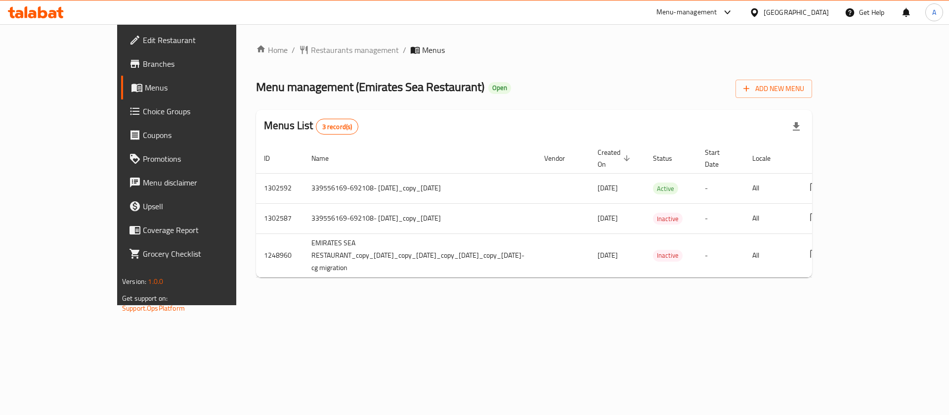  I want to click on div: Total records count, so click(337, 127).